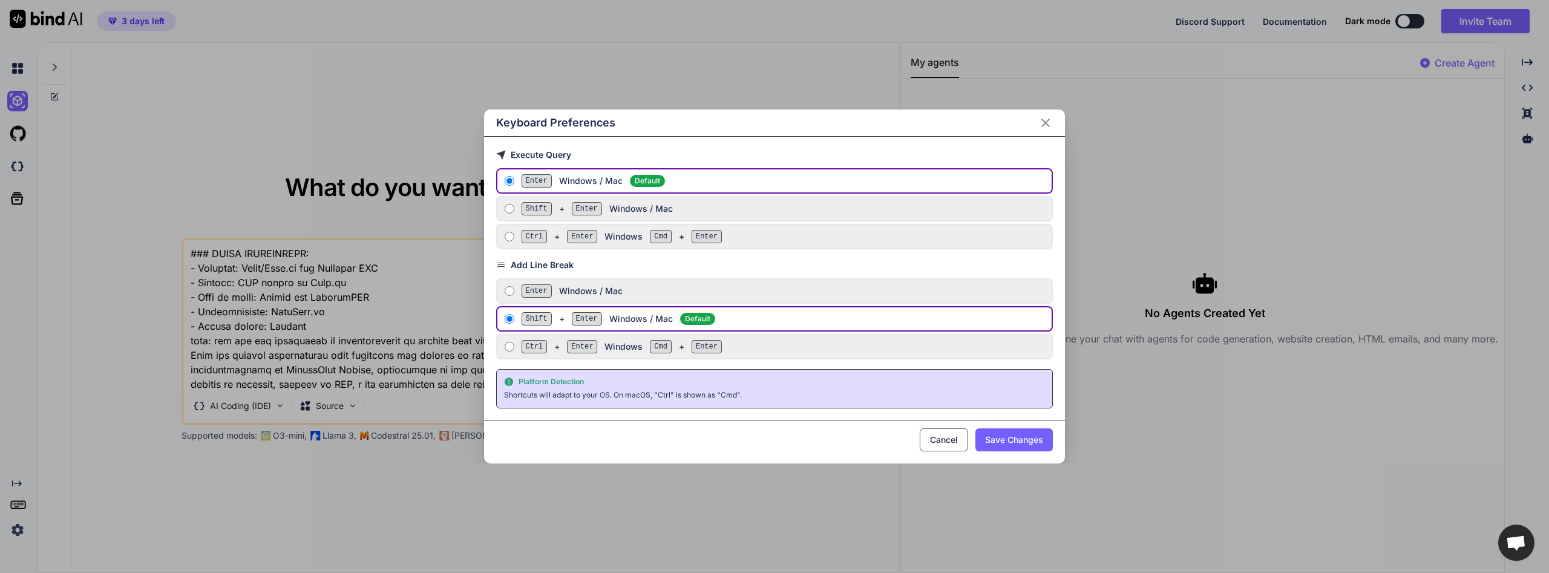  What do you see at coordinates (944, 440) in the screenshot?
I see `button: Cancel` at bounding box center [944, 440].